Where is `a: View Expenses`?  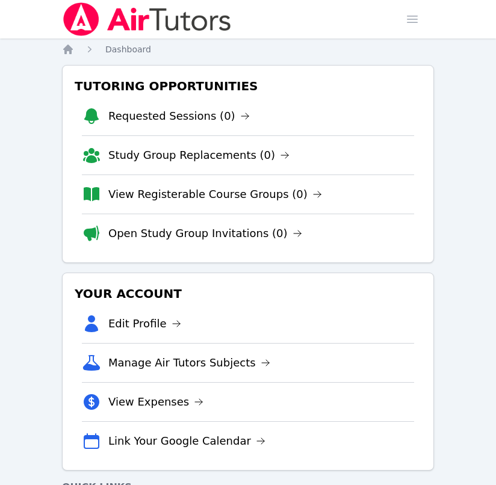 a: View Expenses is located at coordinates (156, 402).